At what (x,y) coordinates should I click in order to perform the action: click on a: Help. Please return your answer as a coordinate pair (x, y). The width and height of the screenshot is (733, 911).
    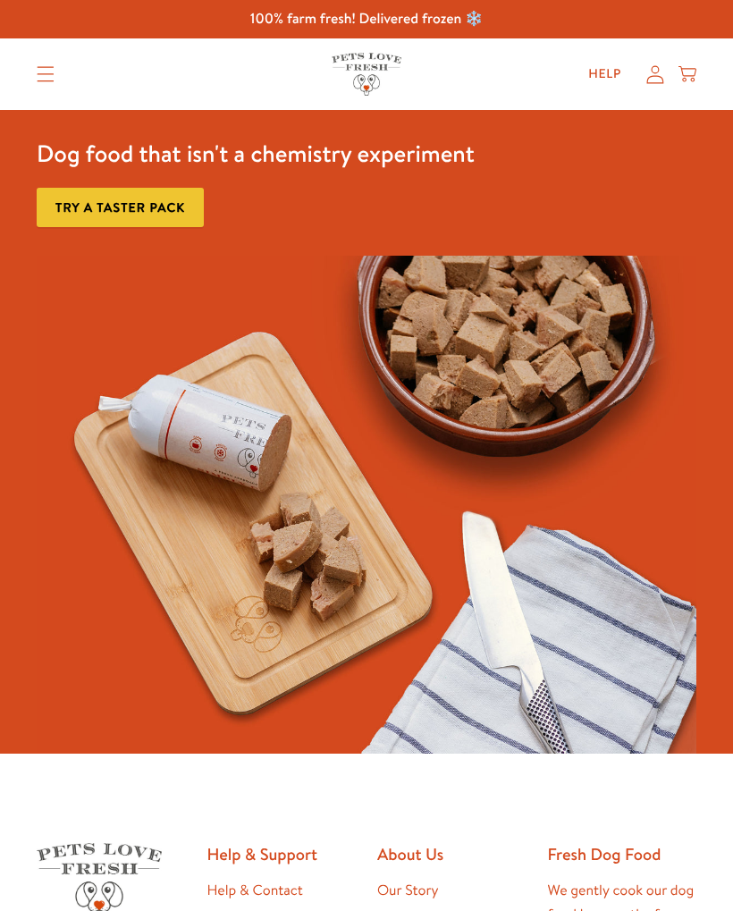
    Looking at the image, I should click on (605, 74).